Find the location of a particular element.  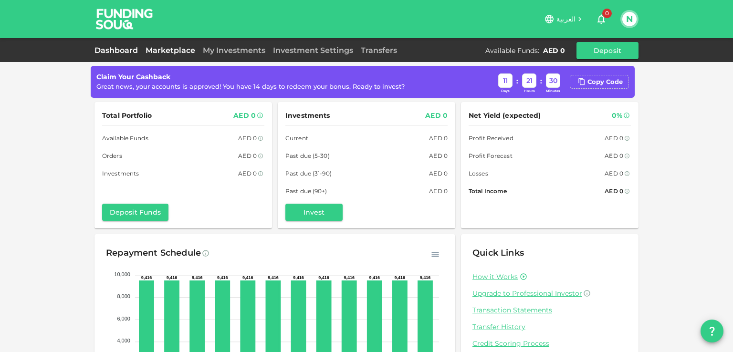

div: 0% is located at coordinates (617, 116).